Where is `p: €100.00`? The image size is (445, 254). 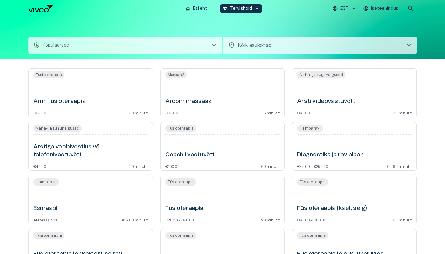
p: €100.00 is located at coordinates (173, 166).